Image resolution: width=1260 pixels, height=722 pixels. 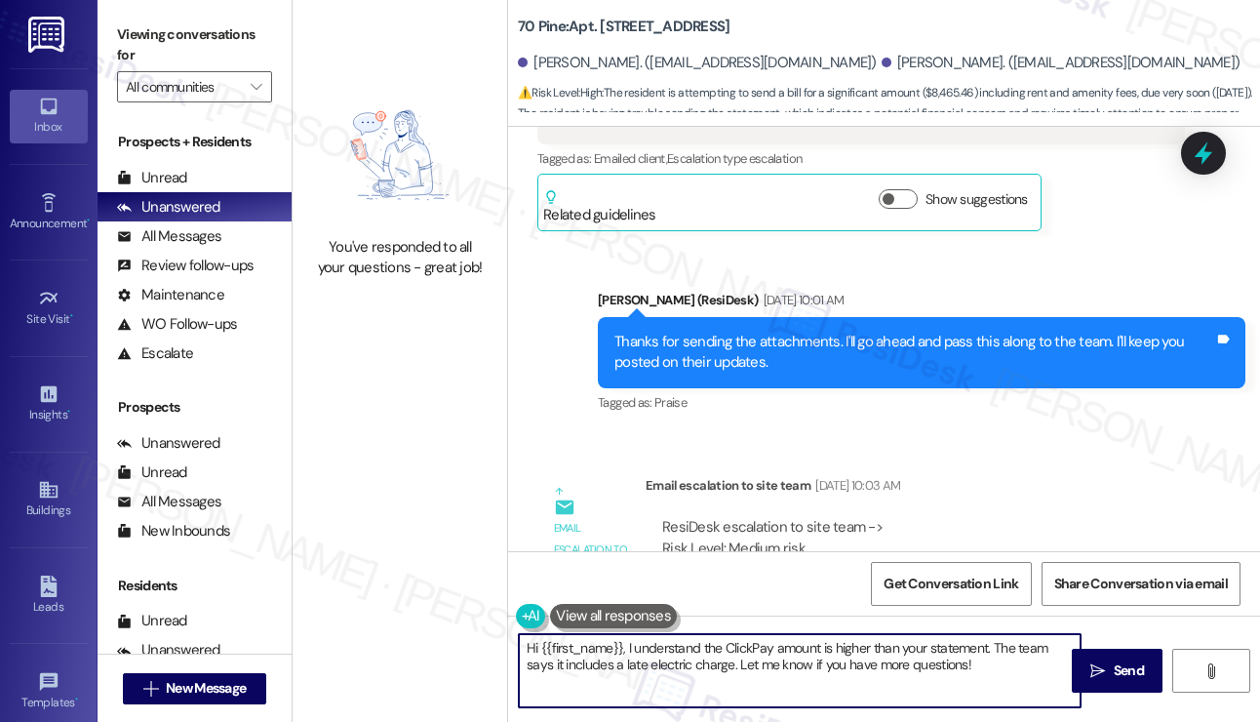 What do you see at coordinates (560, 93) in the screenshot?
I see `strong: ⚠️ Risk Level: High` at bounding box center [560, 93].